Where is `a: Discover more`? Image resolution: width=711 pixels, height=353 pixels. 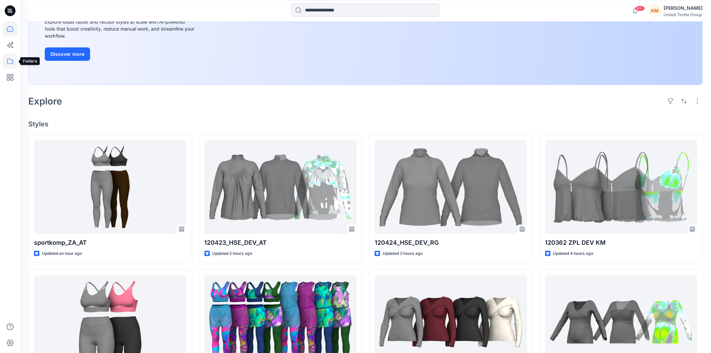
a: Discover more is located at coordinates (120, 54).